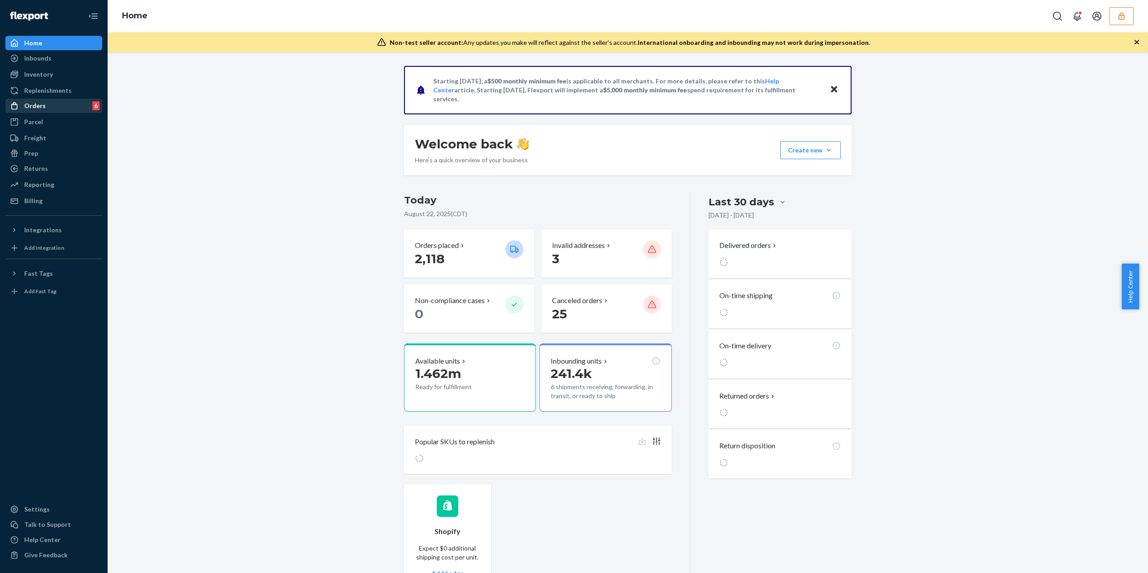  What do you see at coordinates (54, 509) in the screenshot?
I see `a: Settings` at bounding box center [54, 509].